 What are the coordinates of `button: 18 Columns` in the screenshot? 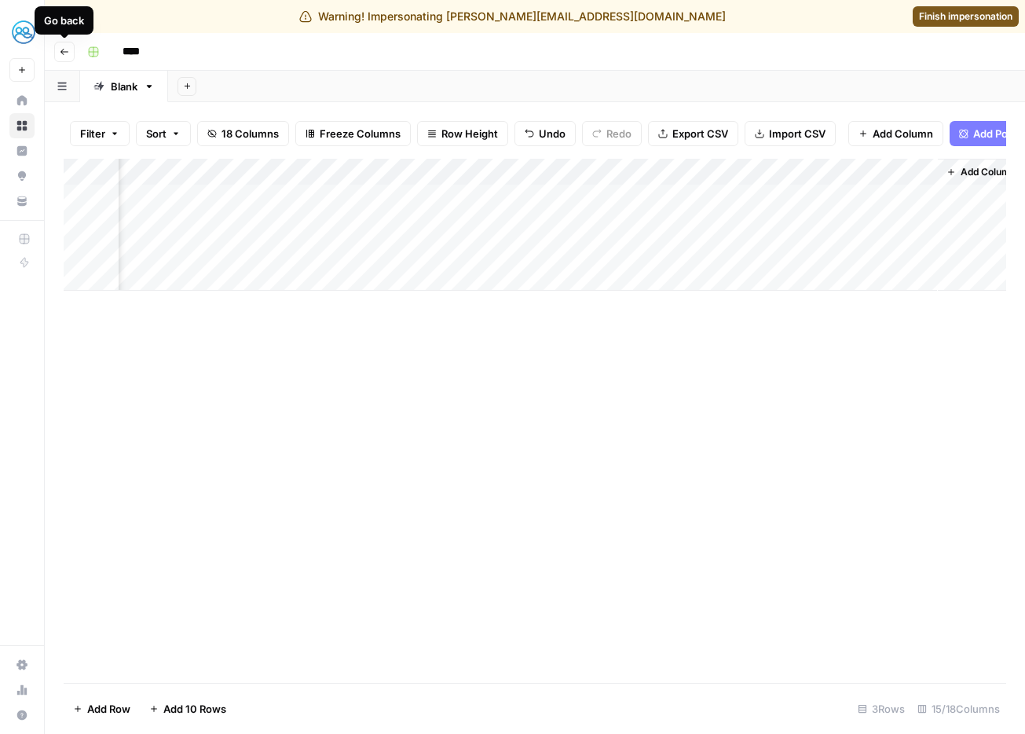 It's located at (243, 134).